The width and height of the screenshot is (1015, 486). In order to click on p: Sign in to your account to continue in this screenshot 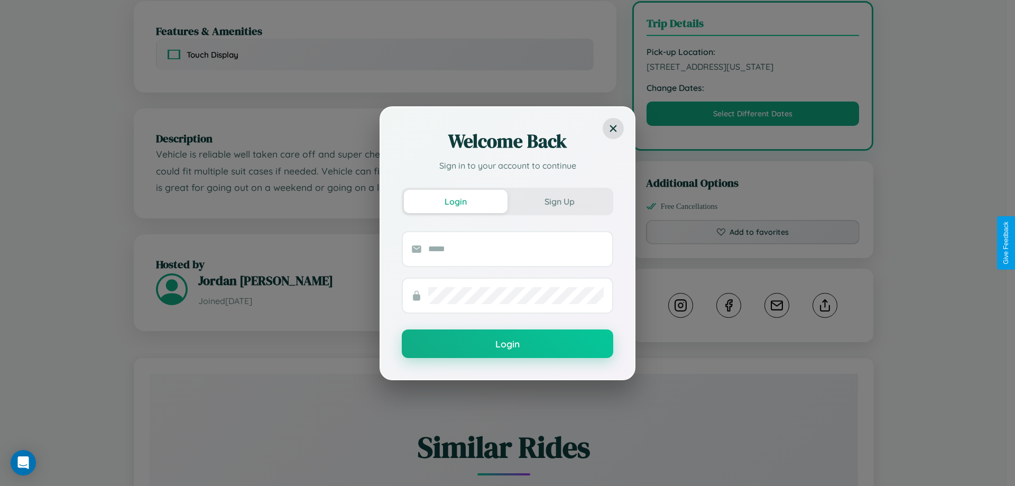, I will do `click(508, 166)`.